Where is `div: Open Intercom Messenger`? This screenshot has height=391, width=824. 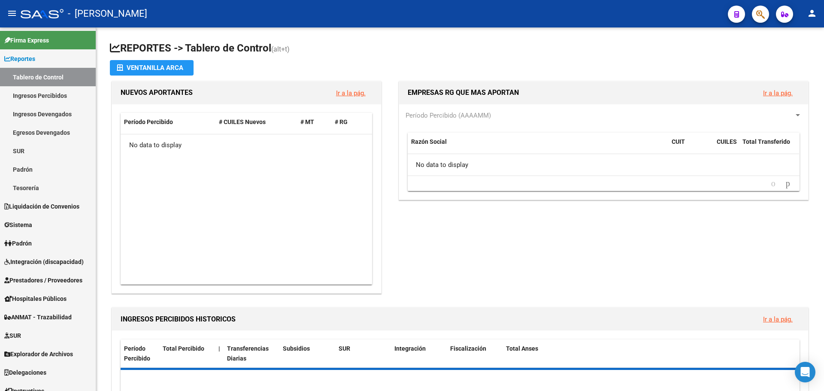 div: Open Intercom Messenger is located at coordinates (805, 372).